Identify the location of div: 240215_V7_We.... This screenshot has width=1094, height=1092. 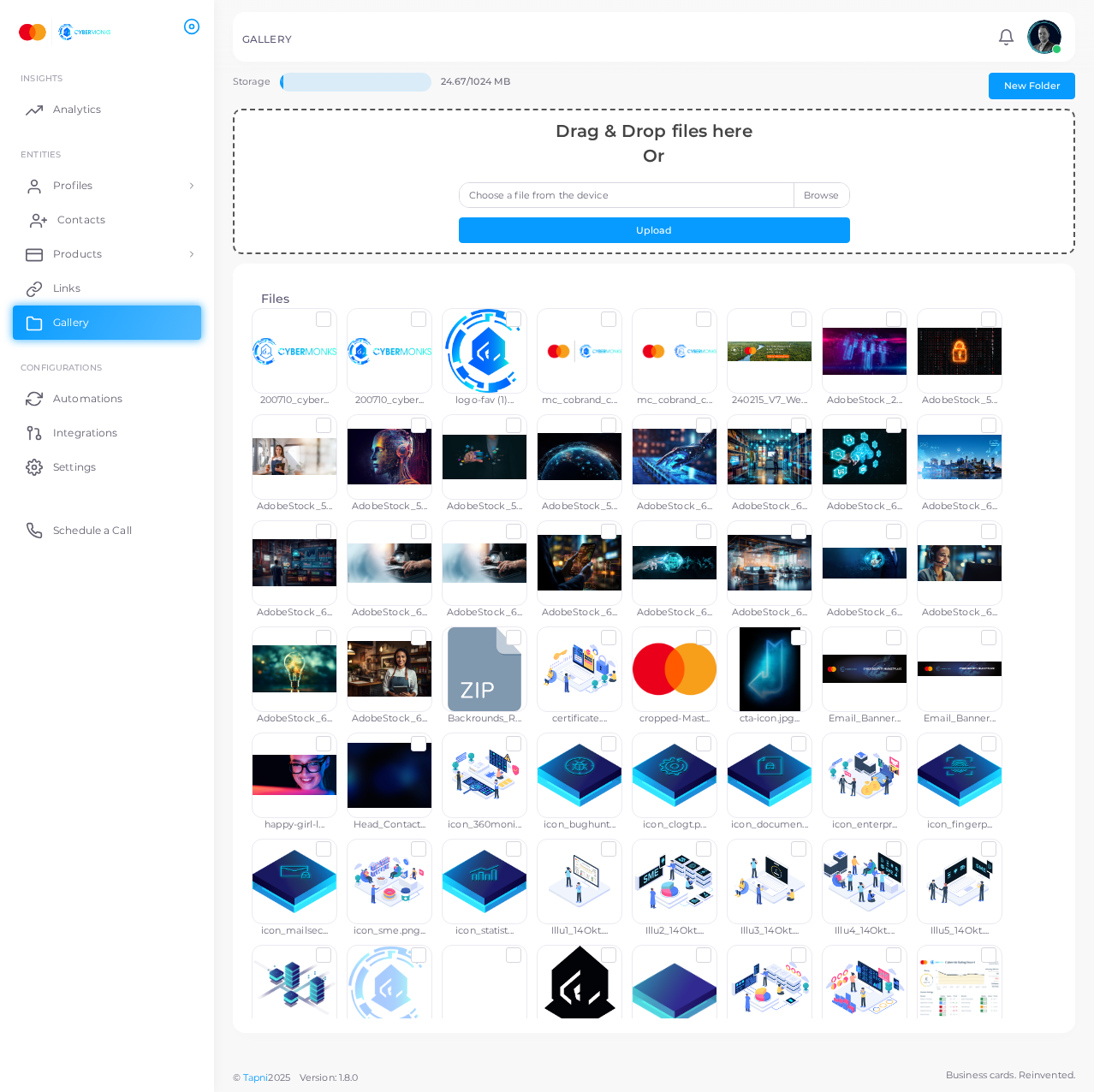
(769, 400).